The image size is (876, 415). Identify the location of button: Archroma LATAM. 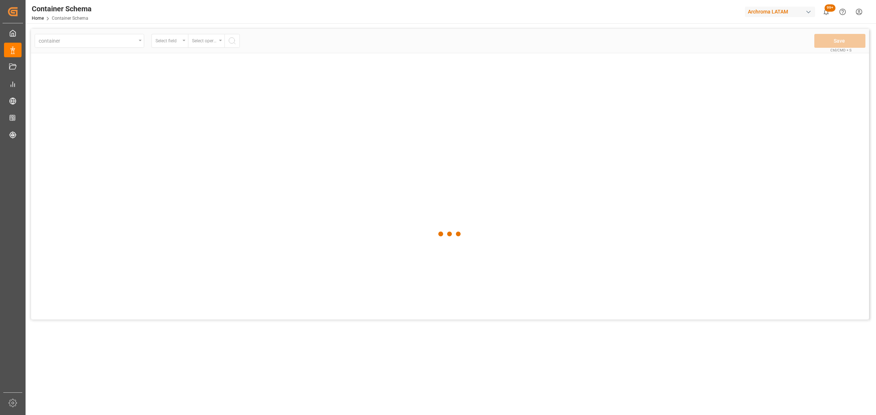
(781, 12).